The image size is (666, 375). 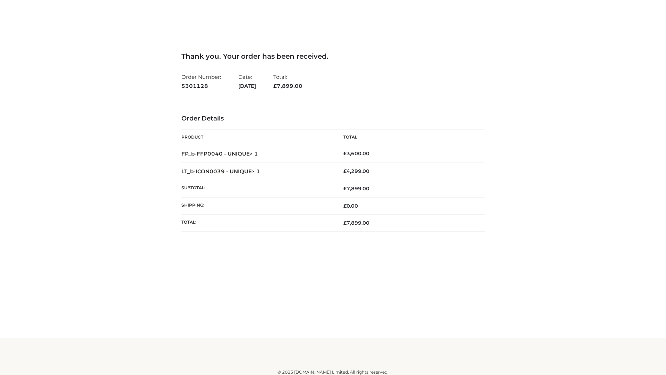 What do you see at coordinates (247, 81) in the screenshot?
I see `li: Date:` at bounding box center [247, 81].